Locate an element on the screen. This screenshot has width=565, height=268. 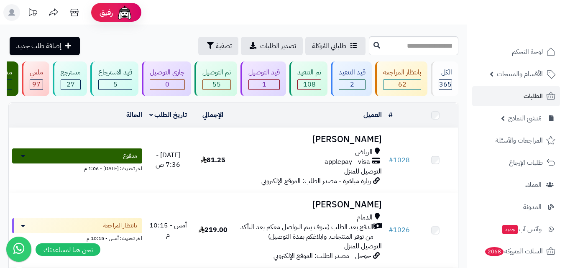
span: 5 is located at coordinates (115, 84).